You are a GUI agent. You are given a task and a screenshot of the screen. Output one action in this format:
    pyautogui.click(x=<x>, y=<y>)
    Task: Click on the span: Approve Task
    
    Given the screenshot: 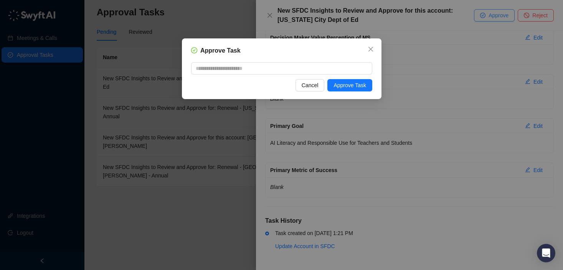 What is the action you would take?
    pyautogui.click(x=350, y=85)
    